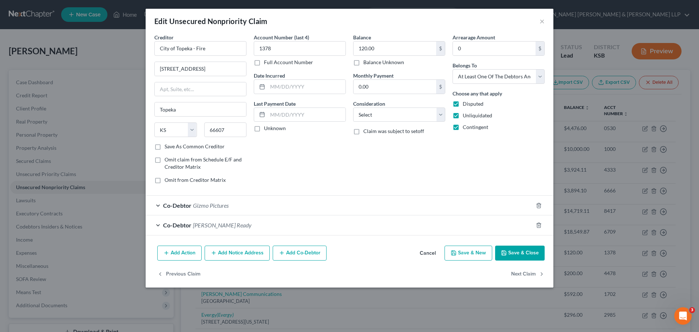 The width and height of the screenshot is (699, 332). I want to click on label: Arrearage Amount, so click(474, 37).